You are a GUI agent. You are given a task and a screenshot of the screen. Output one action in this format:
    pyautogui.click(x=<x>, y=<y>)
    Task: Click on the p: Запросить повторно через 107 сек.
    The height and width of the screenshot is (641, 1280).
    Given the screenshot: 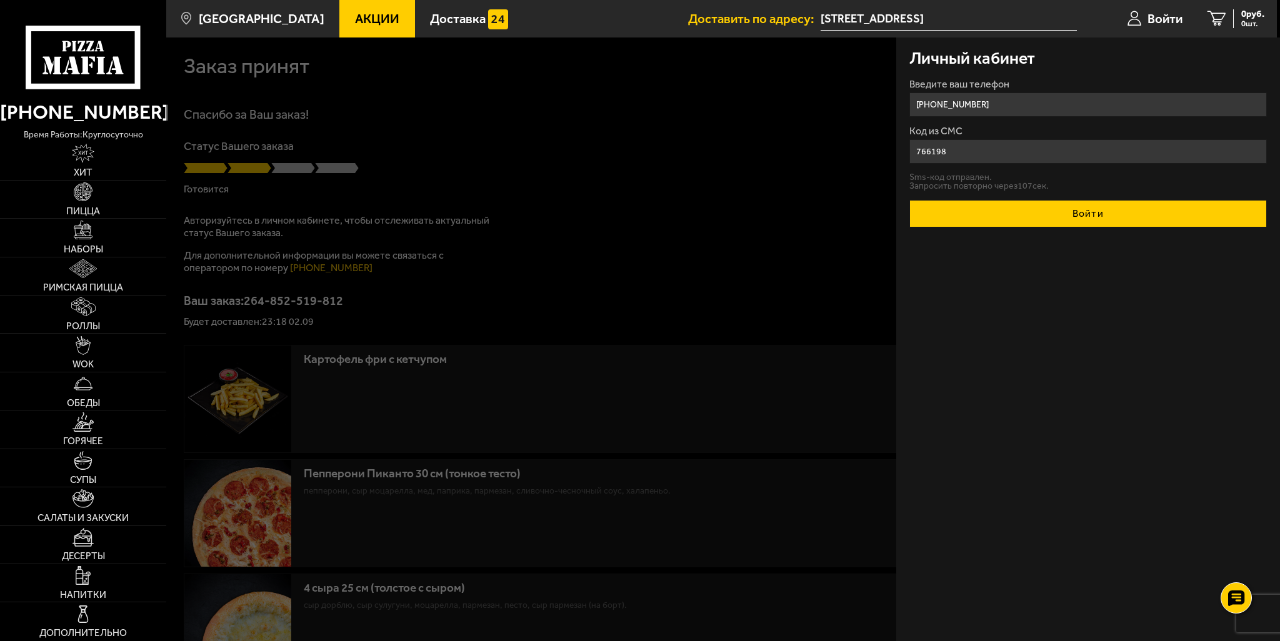 What is the action you would take?
    pyautogui.click(x=1088, y=186)
    